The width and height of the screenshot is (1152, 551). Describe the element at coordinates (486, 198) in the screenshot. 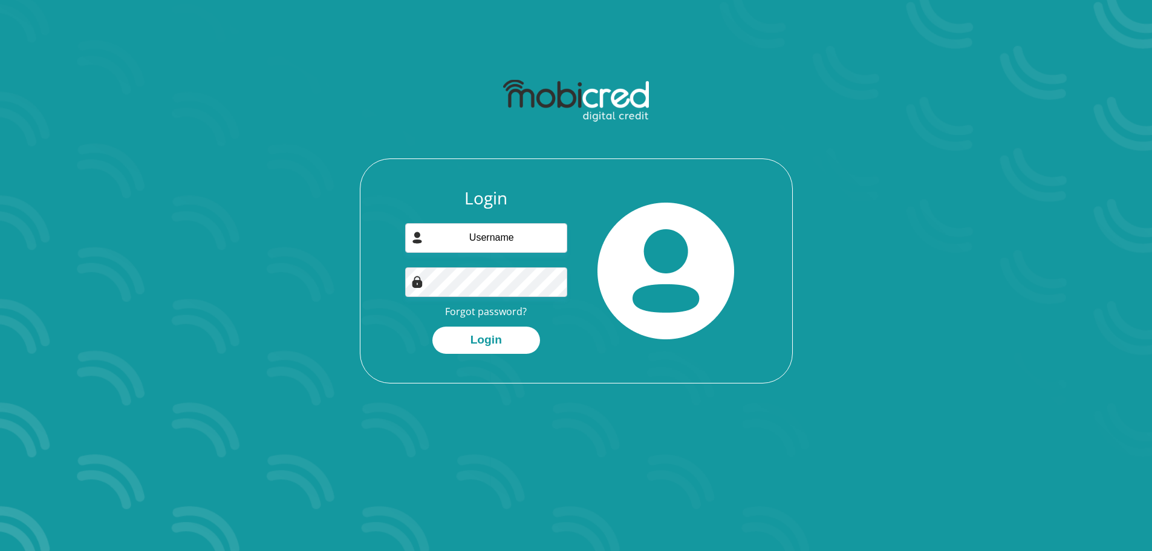

I see `h3: Login` at that location.